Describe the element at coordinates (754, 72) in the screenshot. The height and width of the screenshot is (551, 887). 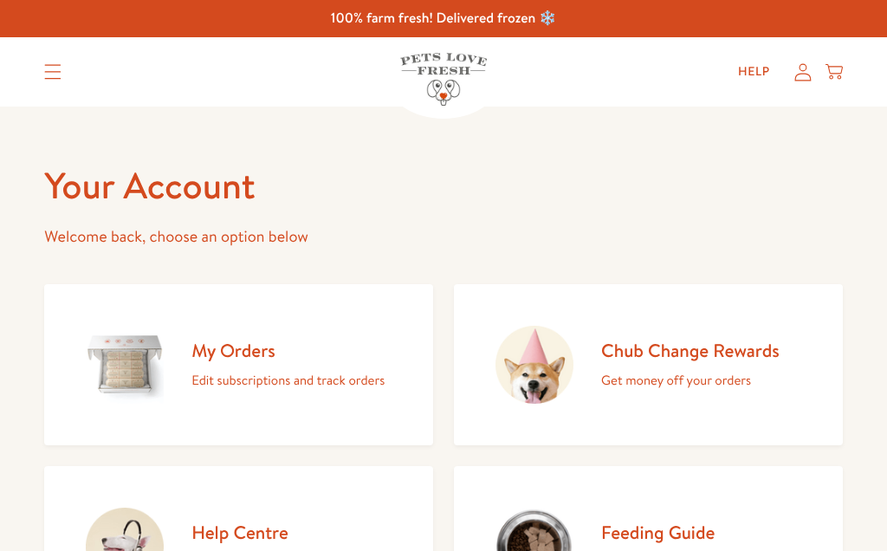
I see `a: Help` at that location.